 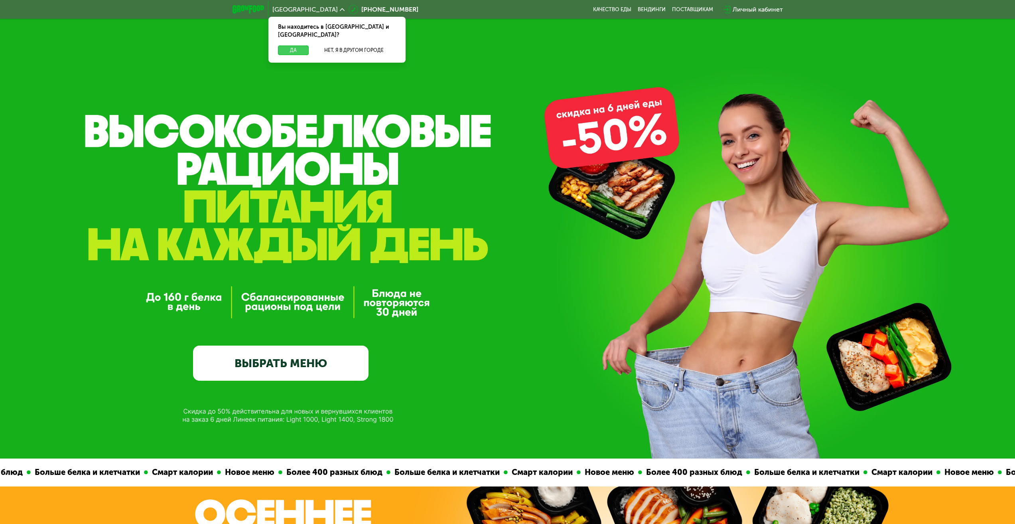 I want to click on a: ВЫБРАТЬ МЕНЮ, so click(x=281, y=363).